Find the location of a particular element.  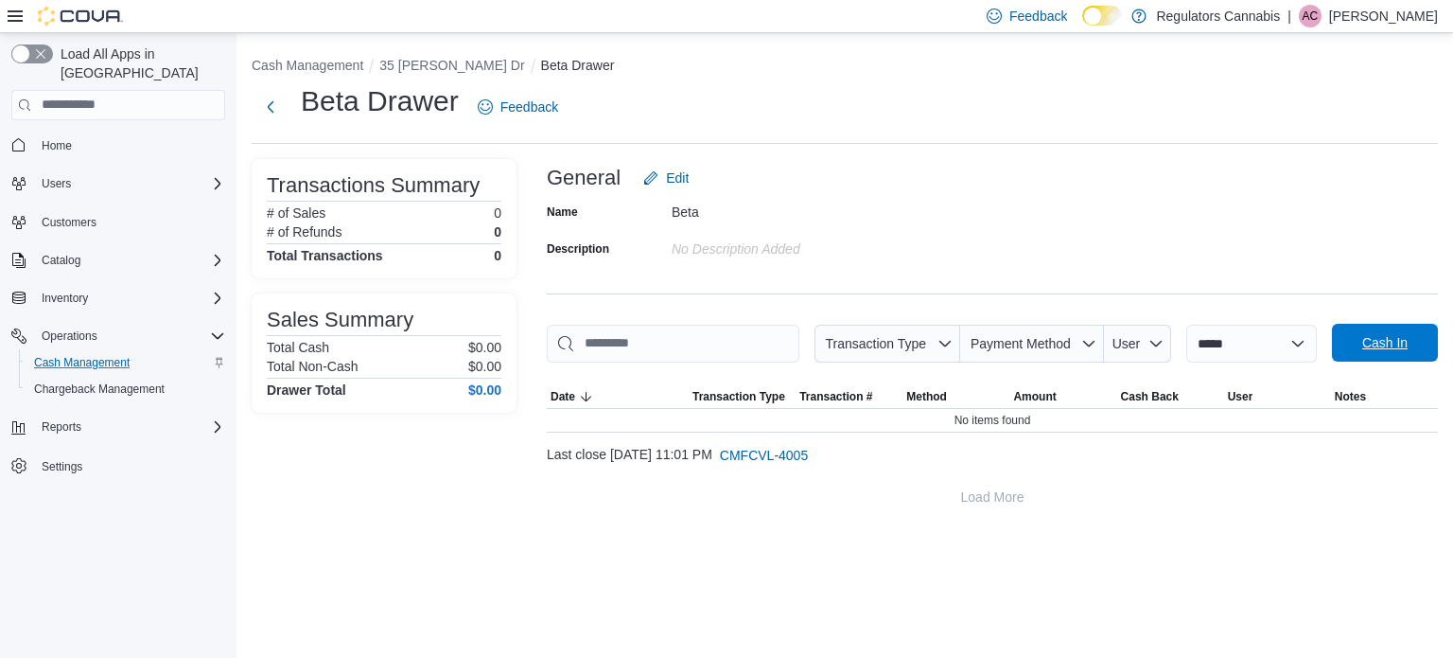

div: Ashlee Campeau is located at coordinates (1310, 16).